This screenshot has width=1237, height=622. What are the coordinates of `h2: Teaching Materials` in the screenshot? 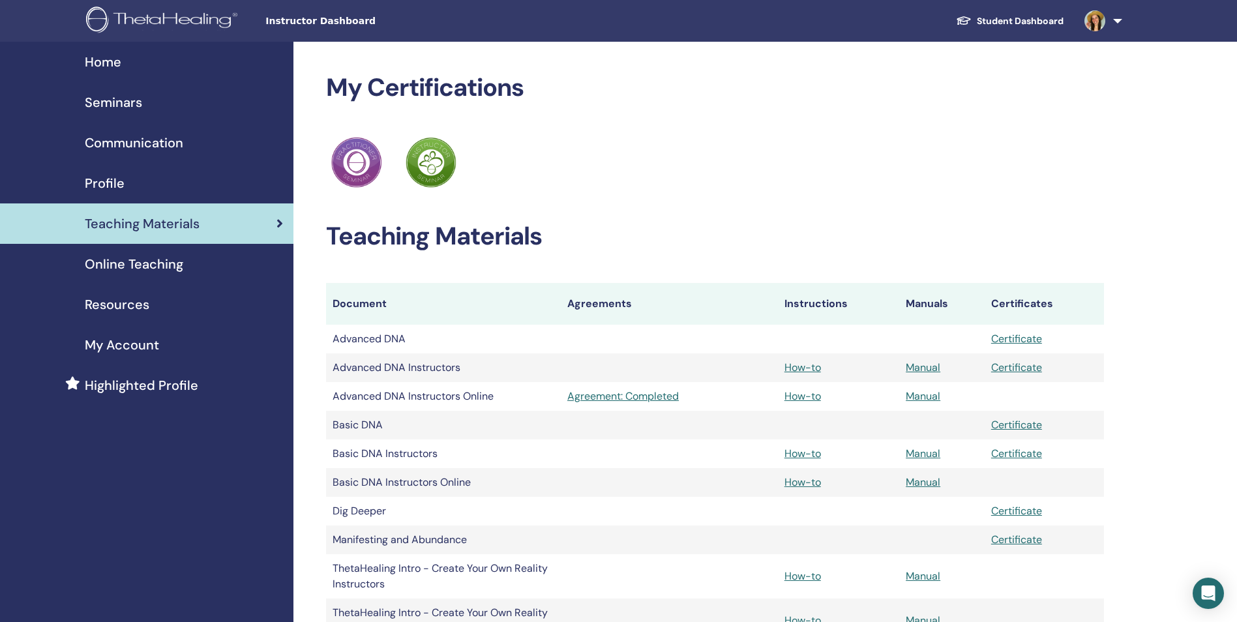 It's located at (715, 237).